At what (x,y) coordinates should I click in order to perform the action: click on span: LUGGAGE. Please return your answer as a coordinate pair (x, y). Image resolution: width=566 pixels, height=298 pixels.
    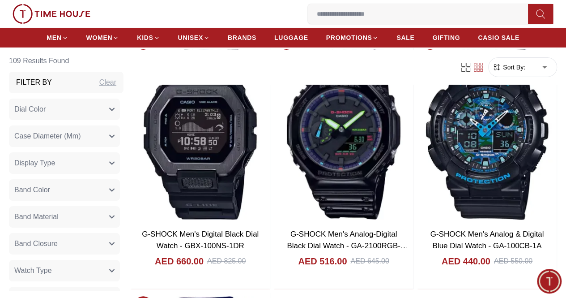
    Looking at the image, I should click on (291, 38).